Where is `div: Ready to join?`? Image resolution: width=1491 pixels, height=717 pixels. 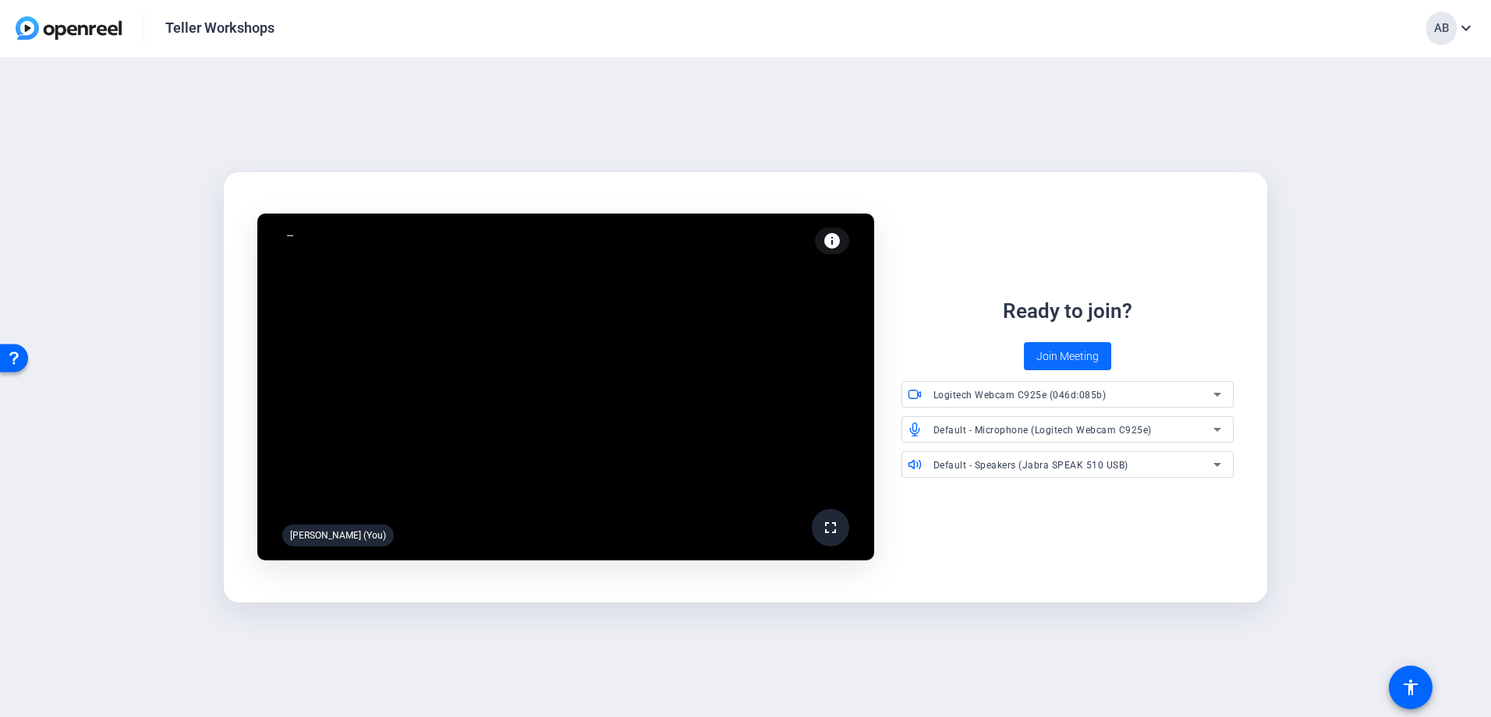
div: Ready to join? is located at coordinates (1067, 311).